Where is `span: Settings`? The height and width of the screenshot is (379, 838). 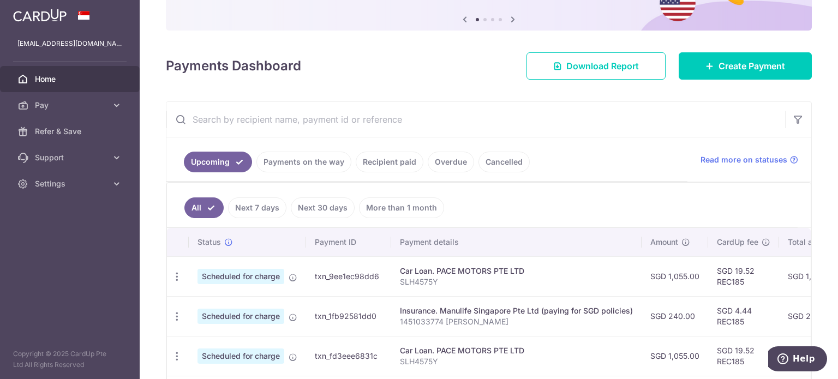
span: Settings is located at coordinates (71, 184).